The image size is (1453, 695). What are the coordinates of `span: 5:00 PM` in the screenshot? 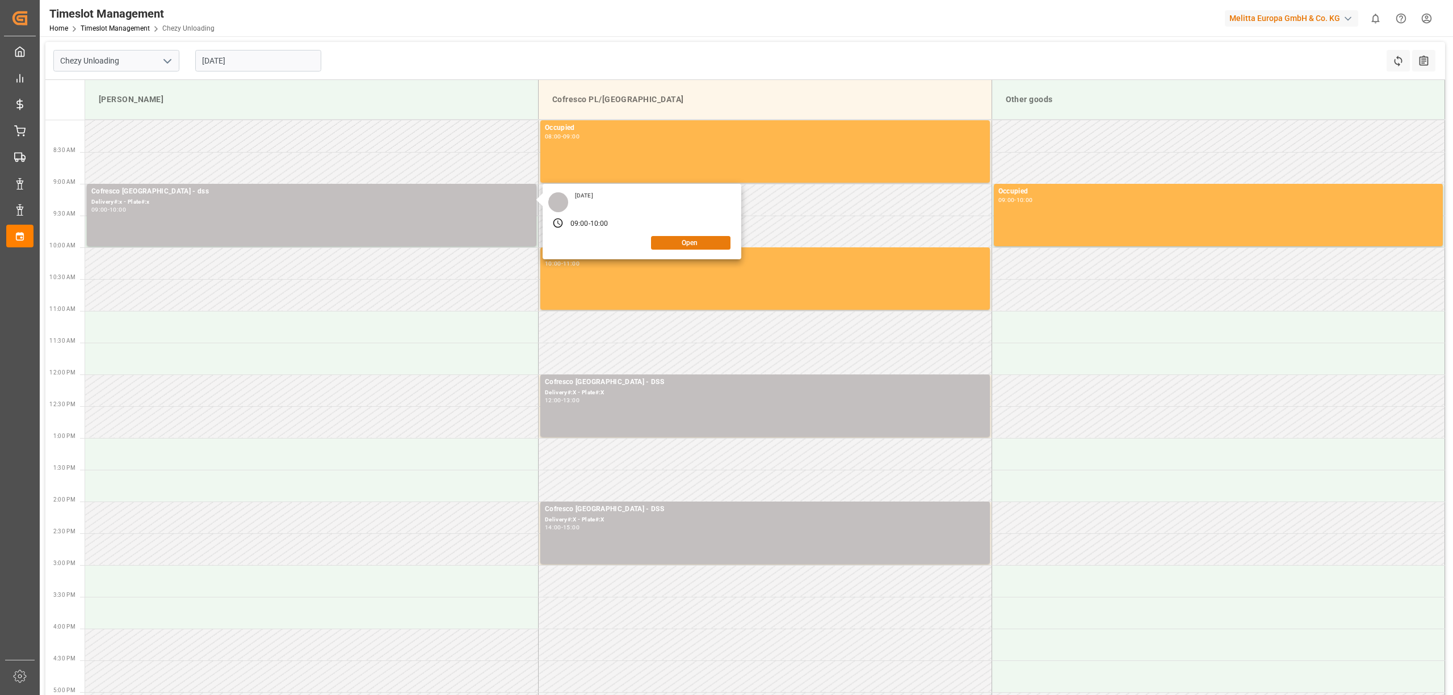 It's located at (64, 690).